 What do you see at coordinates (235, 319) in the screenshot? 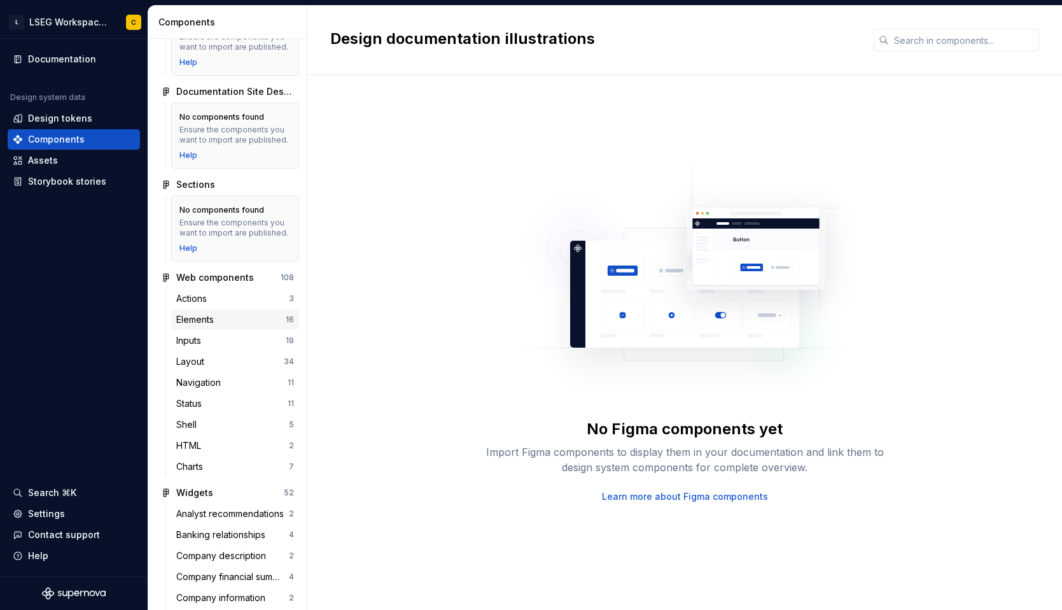
I see `a: Elements16` at bounding box center [235, 319].